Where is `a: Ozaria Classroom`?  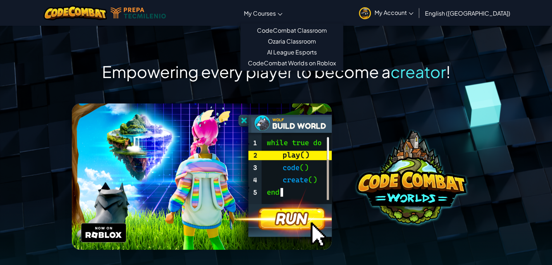
a: Ozaria Classroom is located at coordinates (292, 41).